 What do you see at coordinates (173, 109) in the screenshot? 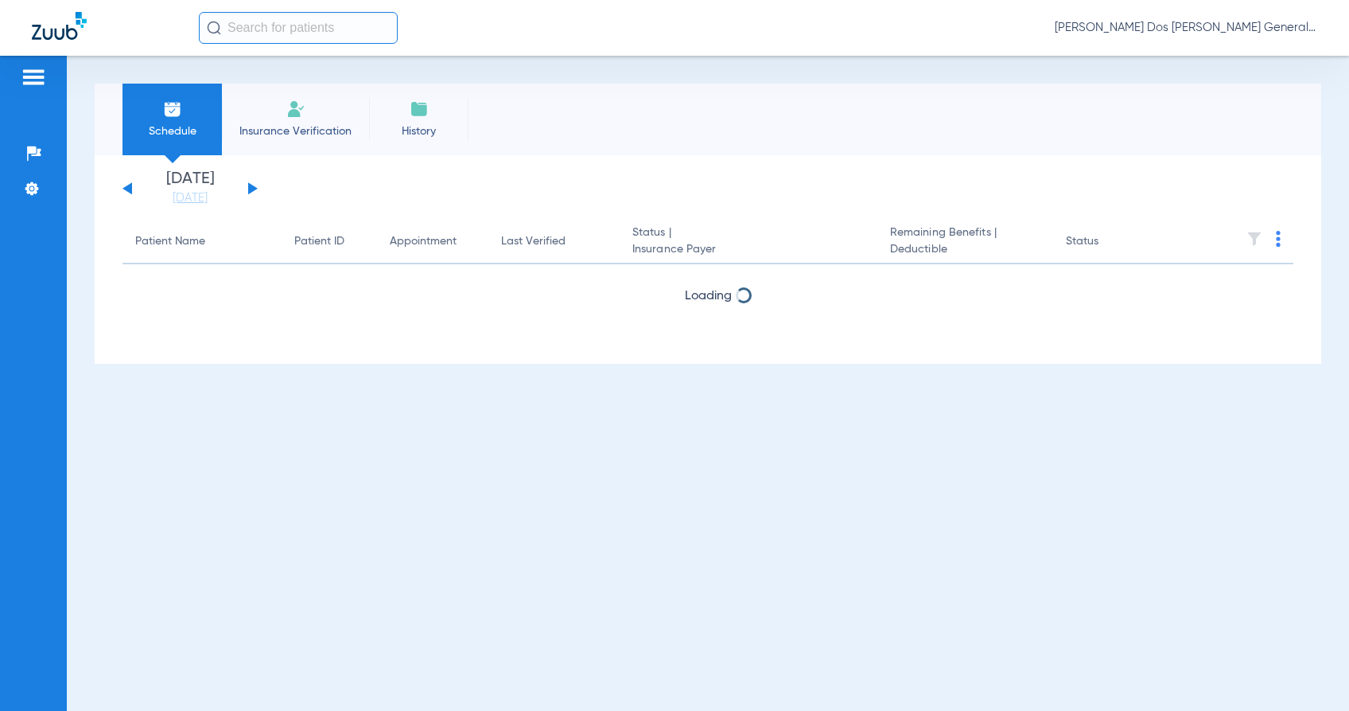
I see `img: Schedule` at bounding box center [173, 109].